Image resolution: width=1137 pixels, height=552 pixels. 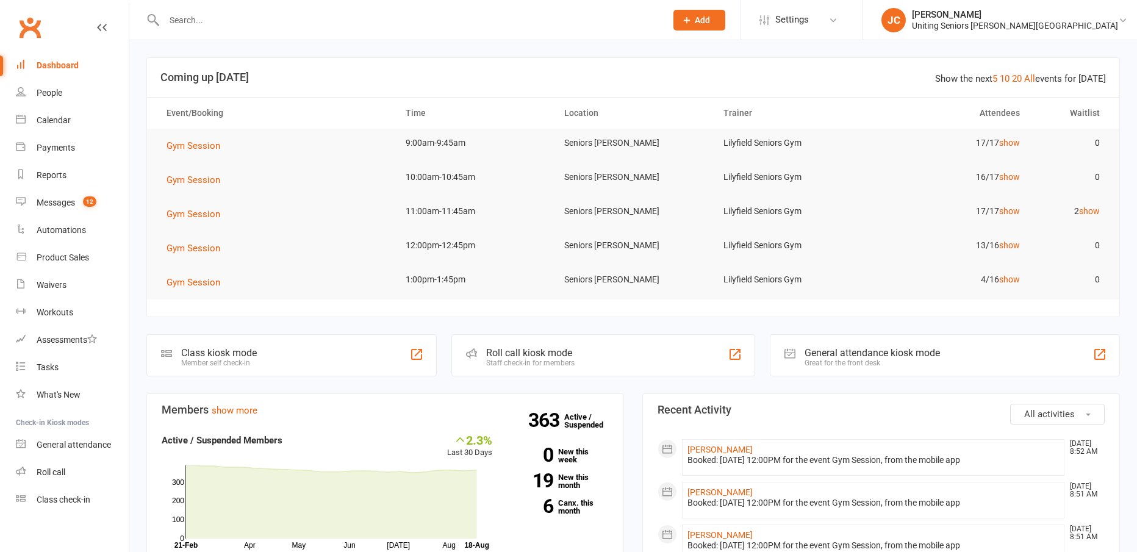 I want to click on a: 6Canx. this month, so click(x=560, y=507).